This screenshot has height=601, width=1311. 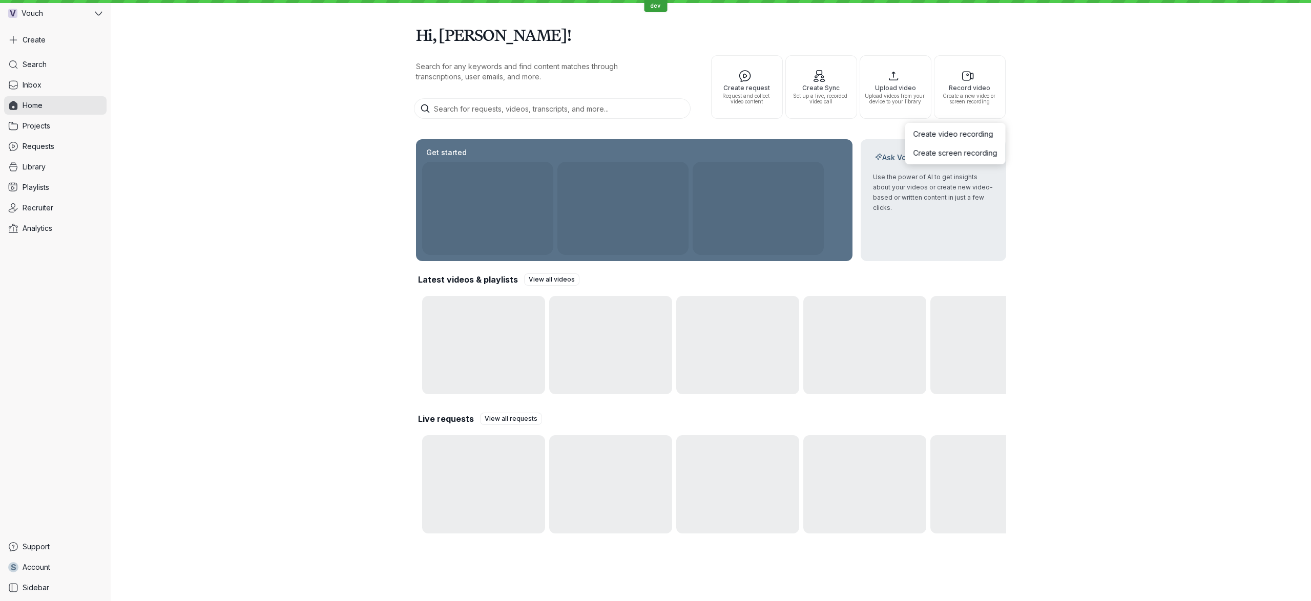 I want to click on span: Requests, so click(x=38, y=147).